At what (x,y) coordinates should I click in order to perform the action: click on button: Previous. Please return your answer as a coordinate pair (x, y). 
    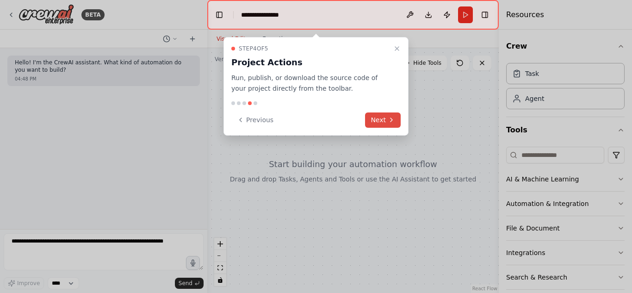
    Looking at the image, I should click on (255, 120).